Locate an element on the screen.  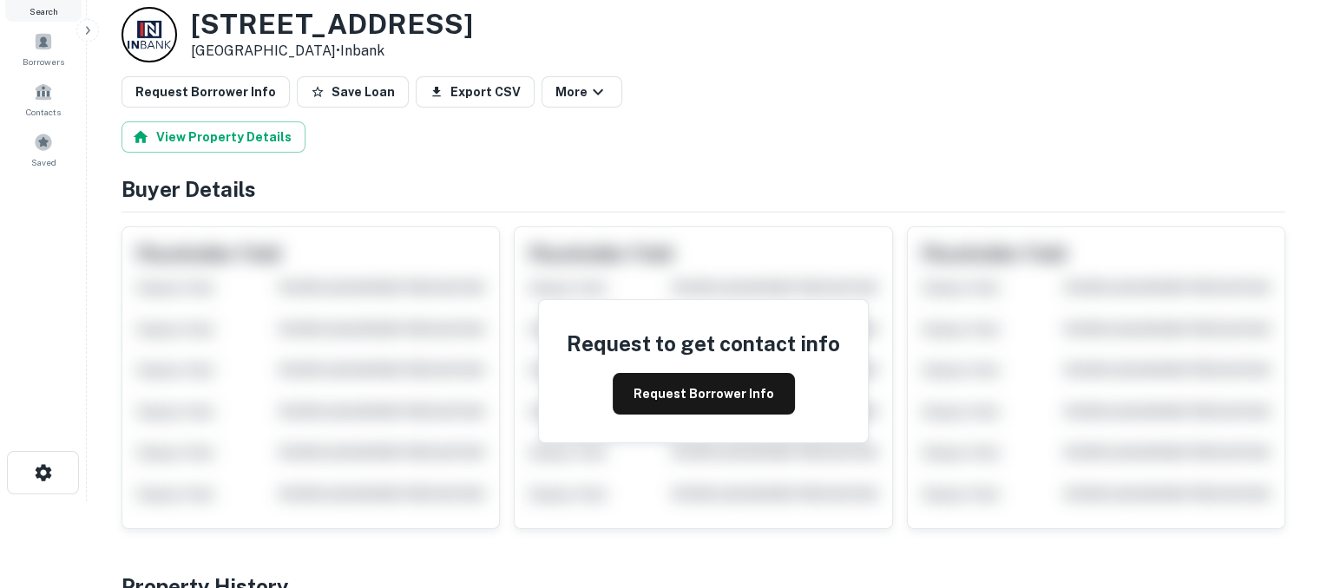
button: Export CSV is located at coordinates (475, 92).